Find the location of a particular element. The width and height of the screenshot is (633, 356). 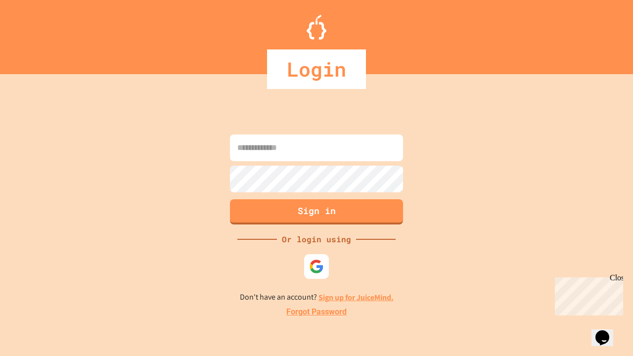

a: Forgot Password is located at coordinates (317, 312).